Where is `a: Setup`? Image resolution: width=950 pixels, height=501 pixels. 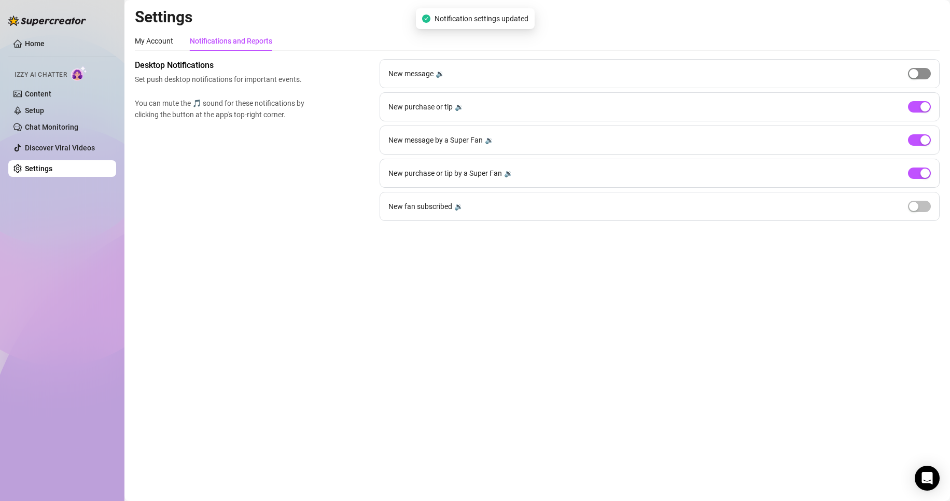 a: Setup is located at coordinates (34, 110).